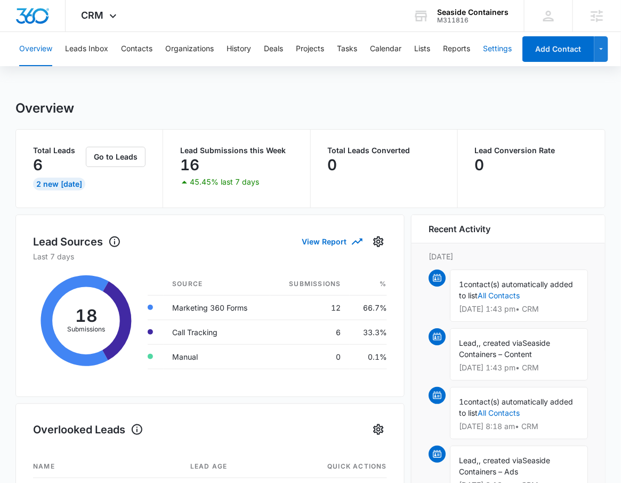 Image resolution: width=621 pixels, height=483 pixels. What do you see at coordinates (86, 49) in the screenshot?
I see `button: Leads Inbox` at bounding box center [86, 49].